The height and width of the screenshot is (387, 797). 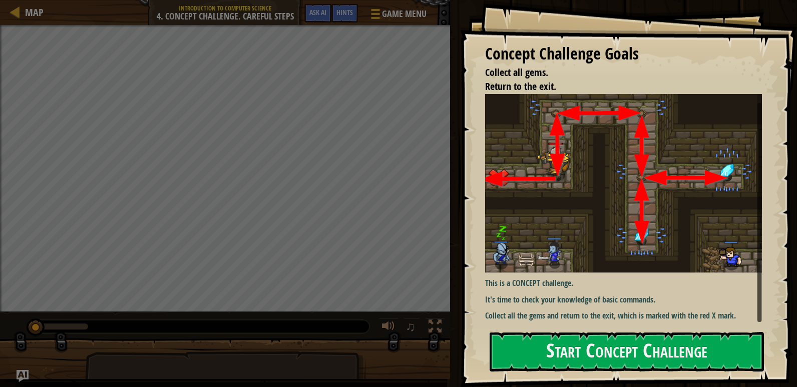 I want to click on button: Start Concept Challenge, so click(x=627, y=352).